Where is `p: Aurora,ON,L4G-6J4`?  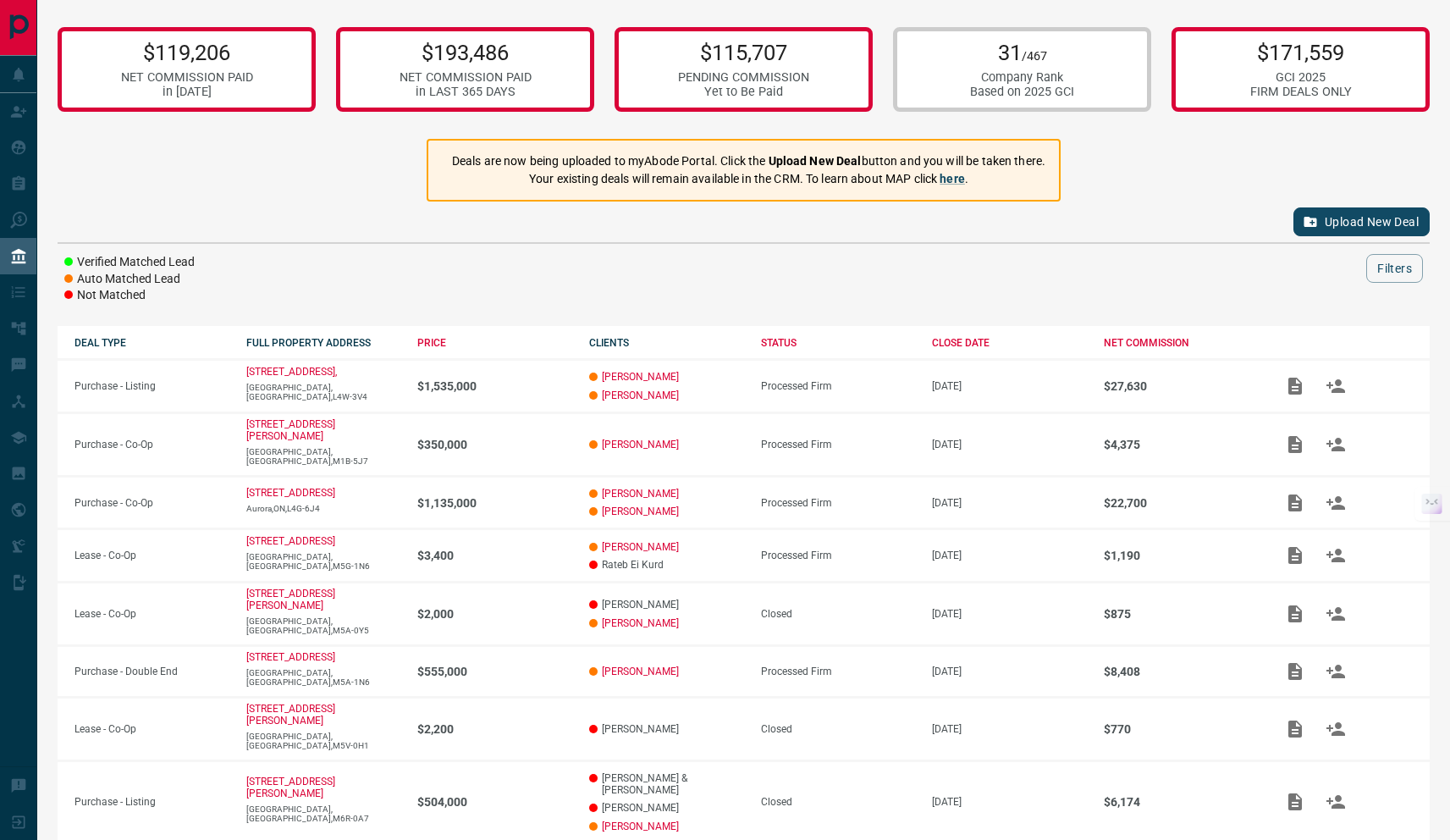 p: Aurora,ON,L4G-6J4 is located at coordinates (324, 507).